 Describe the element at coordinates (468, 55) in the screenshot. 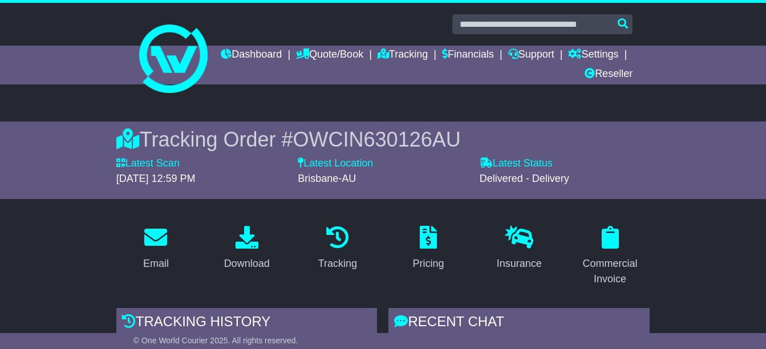

I see `a: Financials` at that location.